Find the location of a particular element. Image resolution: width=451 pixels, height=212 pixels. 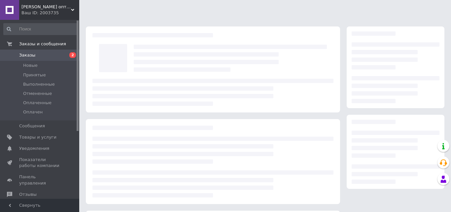

div: Ваш ID: 2003735 is located at coordinates (50, 13).